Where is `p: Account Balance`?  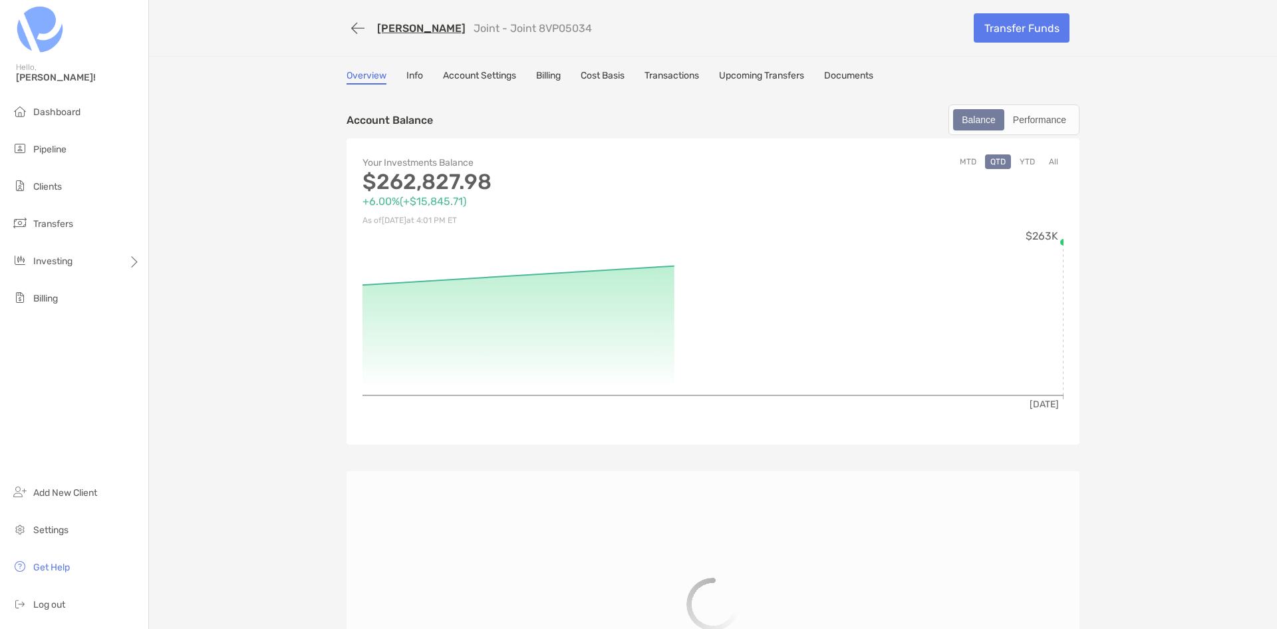
p: Account Balance is located at coordinates (390, 120).